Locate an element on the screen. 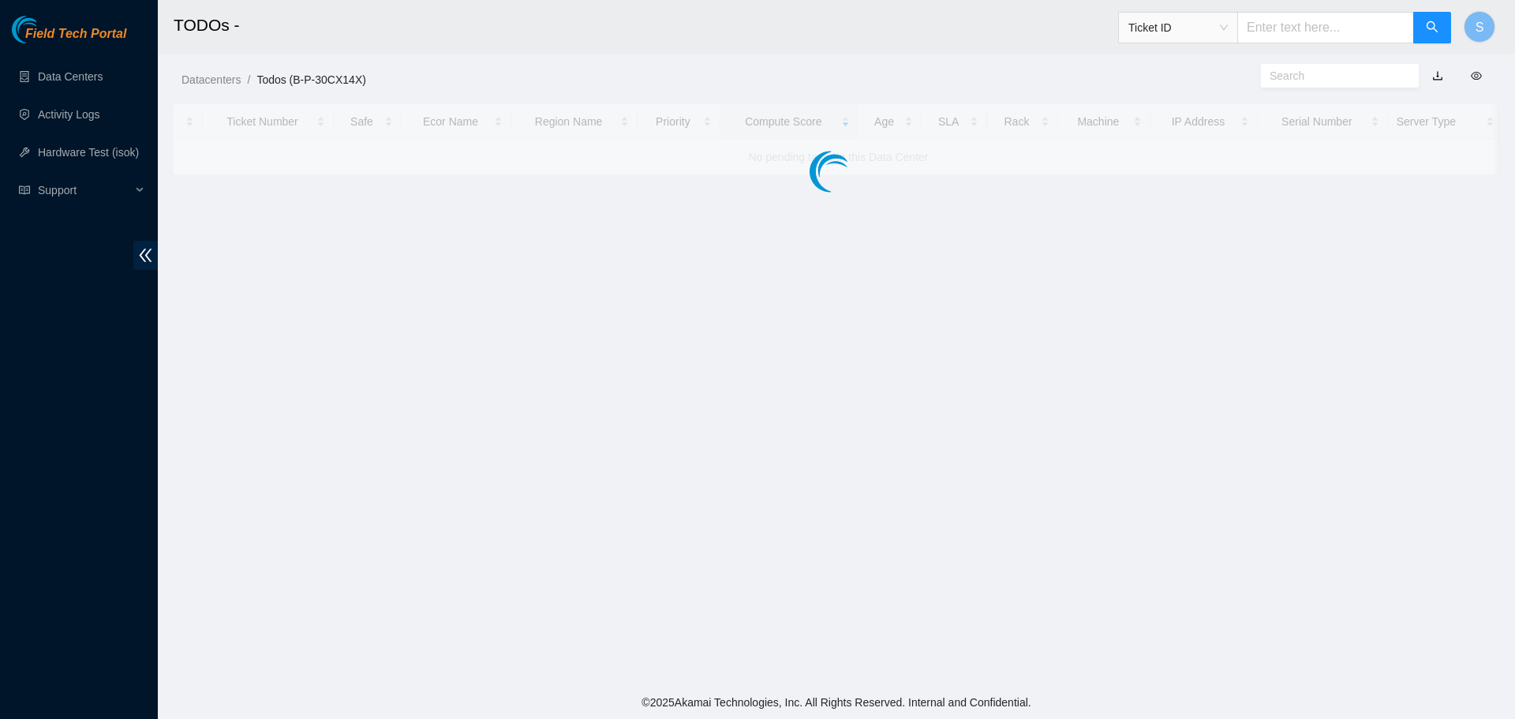  span: S is located at coordinates (1480, 27).